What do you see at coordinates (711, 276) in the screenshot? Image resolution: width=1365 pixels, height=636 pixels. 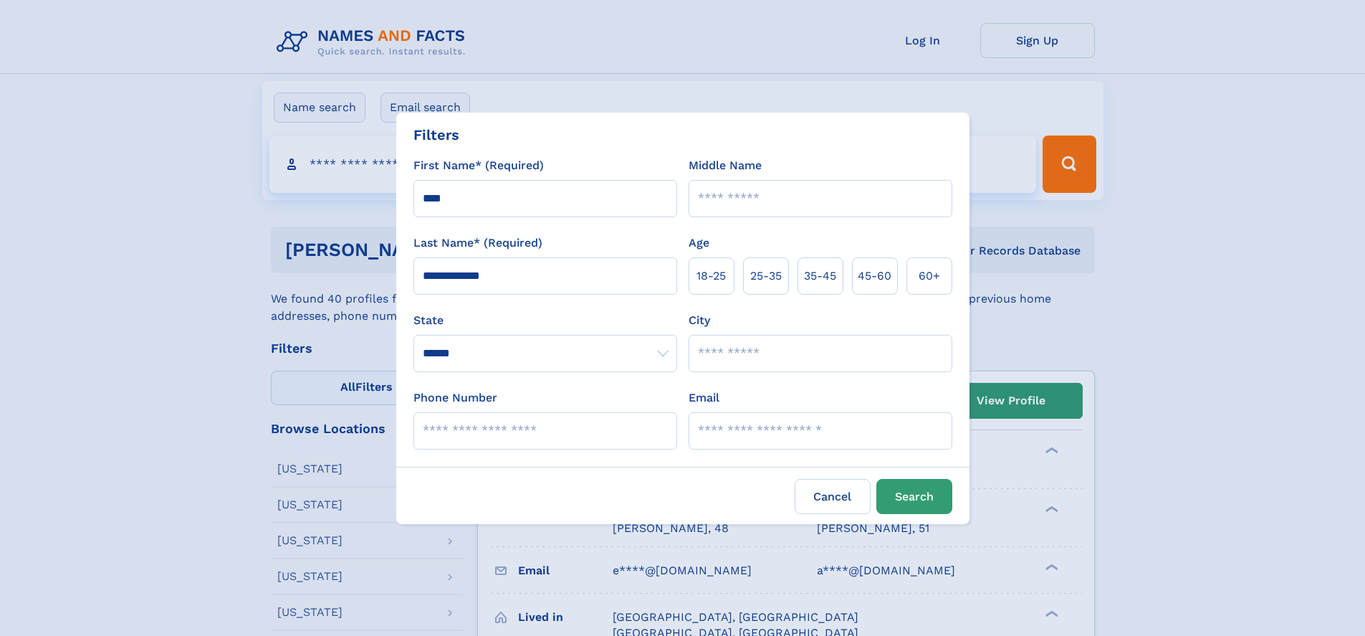 I see `span: 18‑25` at bounding box center [711, 276].